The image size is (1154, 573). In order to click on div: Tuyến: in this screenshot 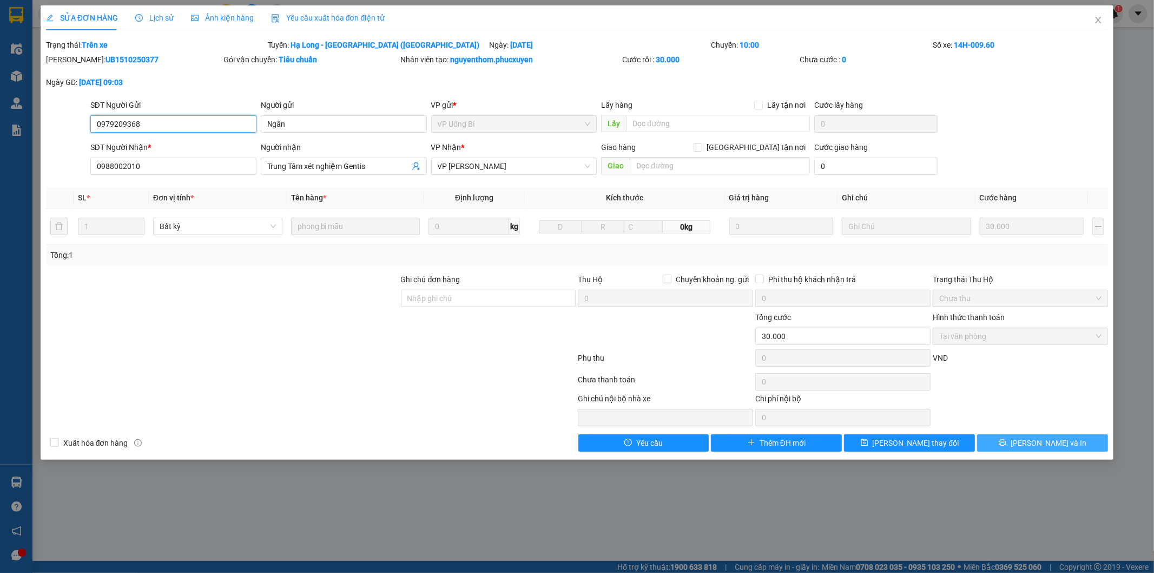, I will do `click(378, 45)`.